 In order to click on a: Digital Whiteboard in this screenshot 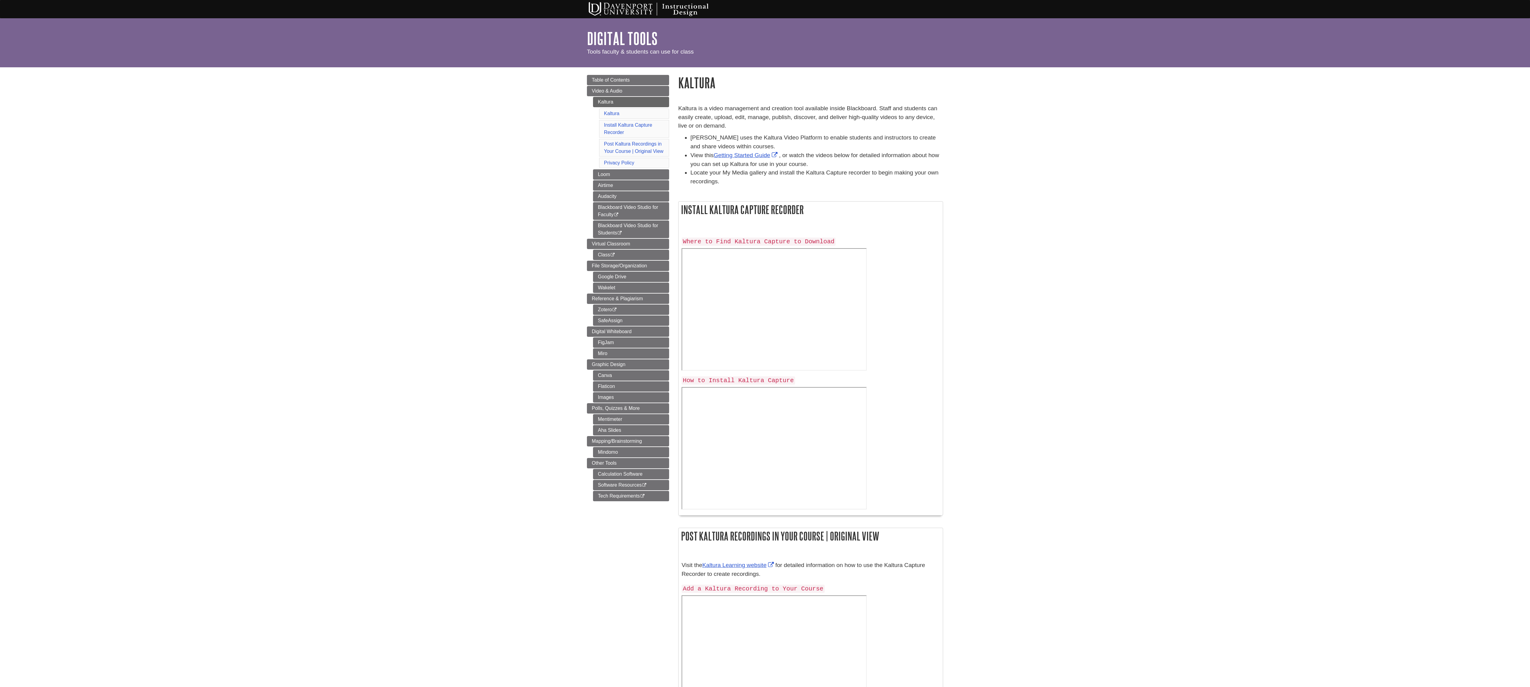, I will do `click(628, 331)`.